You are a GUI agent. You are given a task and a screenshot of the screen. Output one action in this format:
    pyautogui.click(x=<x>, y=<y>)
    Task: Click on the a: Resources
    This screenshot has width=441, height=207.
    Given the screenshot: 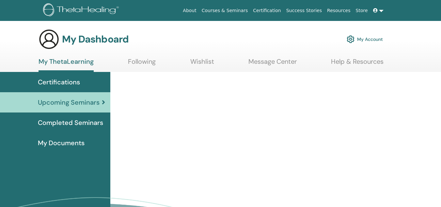 What is the action you would take?
    pyautogui.click(x=339, y=10)
    